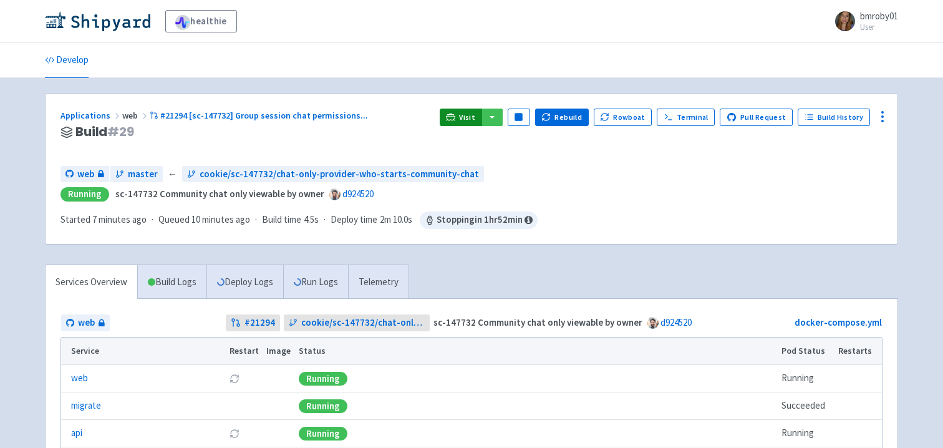 This screenshot has height=448, width=943. What do you see at coordinates (878, 27) in the screenshot?
I see `small: User` at bounding box center [878, 27].